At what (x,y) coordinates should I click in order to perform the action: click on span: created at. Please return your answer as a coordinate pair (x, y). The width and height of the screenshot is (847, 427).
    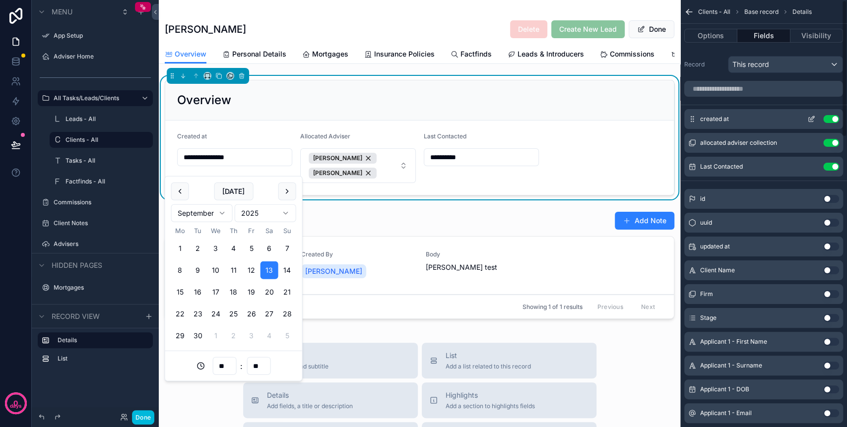
    Looking at the image, I should click on (715, 119).